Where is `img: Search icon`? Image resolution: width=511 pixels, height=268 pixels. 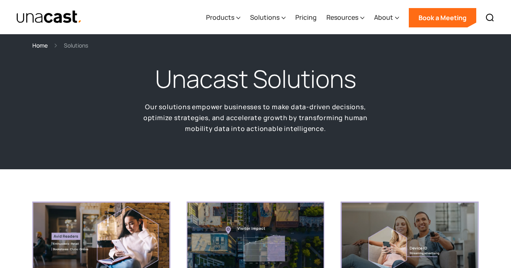
img: Search icon is located at coordinates (490, 18).